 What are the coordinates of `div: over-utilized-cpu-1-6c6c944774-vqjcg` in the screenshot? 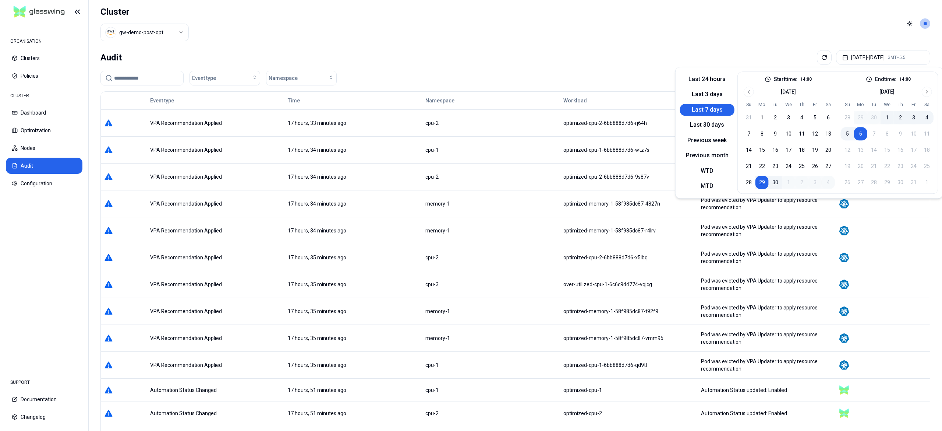 It's located at (629, 284).